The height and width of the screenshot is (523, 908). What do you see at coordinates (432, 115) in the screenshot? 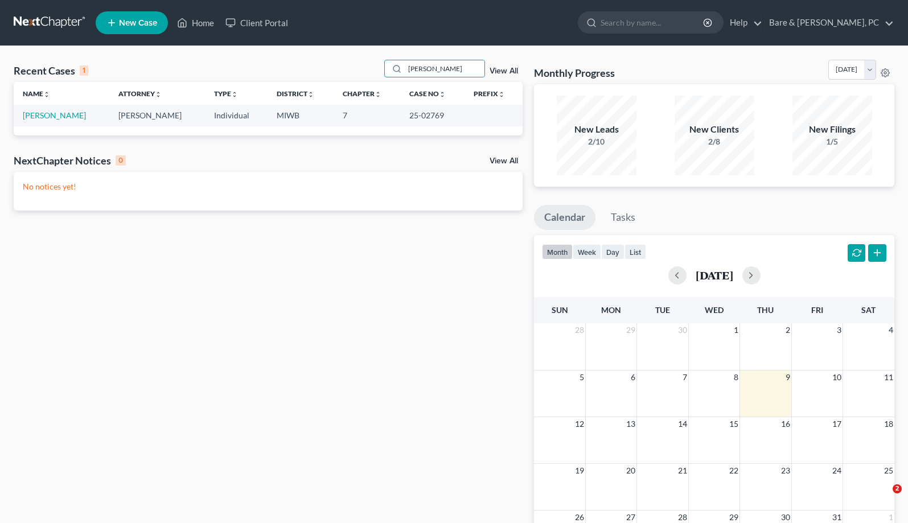
I see `td: 25-02769` at bounding box center [432, 115].